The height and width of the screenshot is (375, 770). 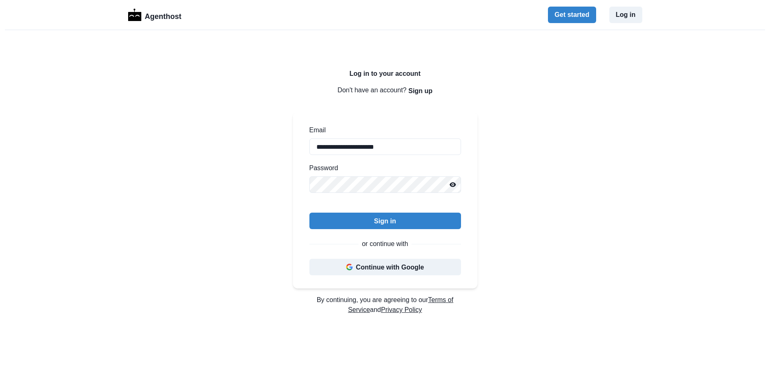 What do you see at coordinates (626, 15) in the screenshot?
I see `a: Log in` at bounding box center [626, 15].